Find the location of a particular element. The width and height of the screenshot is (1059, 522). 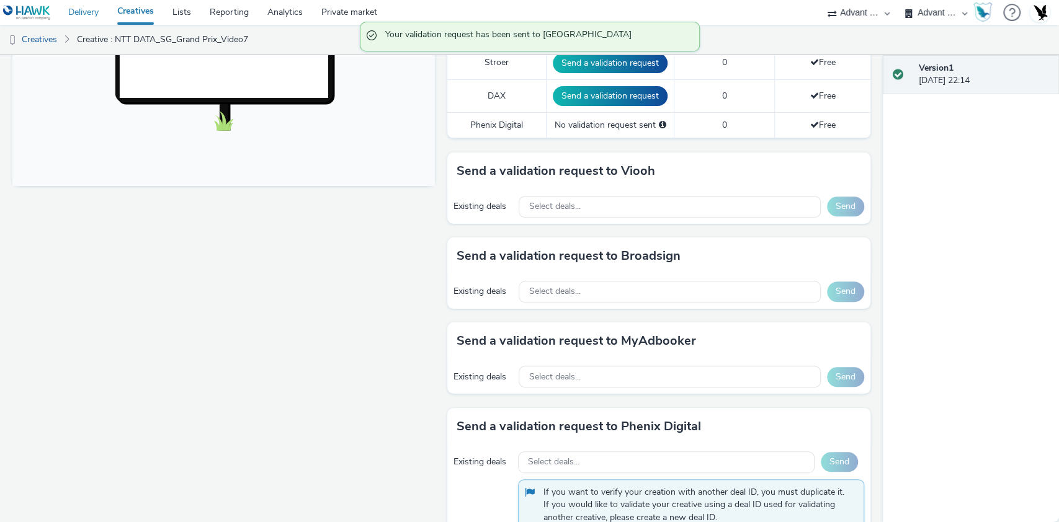

img: undefined Logo is located at coordinates (27, 12).